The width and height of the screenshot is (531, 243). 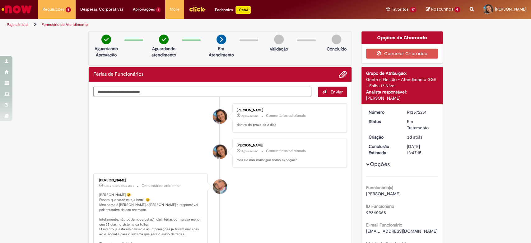 I want to click on div: Gente e Gestão - Atendimento GGE - Folha 1º Nível, so click(x=402, y=83).